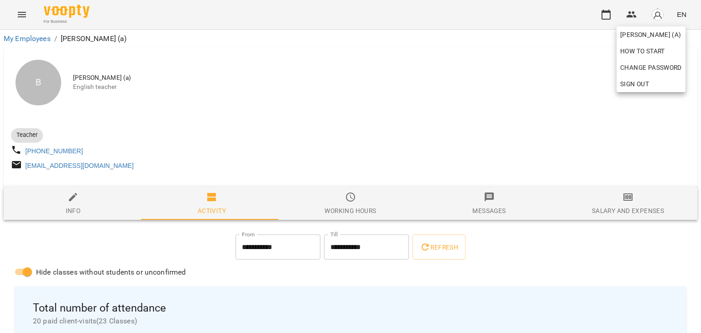 Image resolution: width=701 pixels, height=333 pixels. What do you see at coordinates (643, 51) in the screenshot?
I see `a: How to start` at bounding box center [643, 51].